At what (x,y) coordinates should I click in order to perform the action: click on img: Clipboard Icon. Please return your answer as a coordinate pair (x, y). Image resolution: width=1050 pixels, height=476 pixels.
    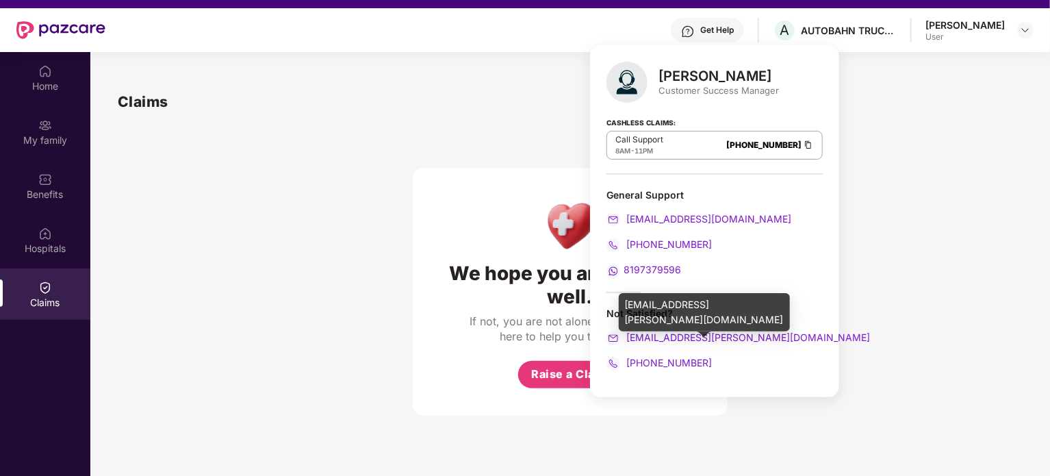
    Looking at the image, I should click on (808, 144).